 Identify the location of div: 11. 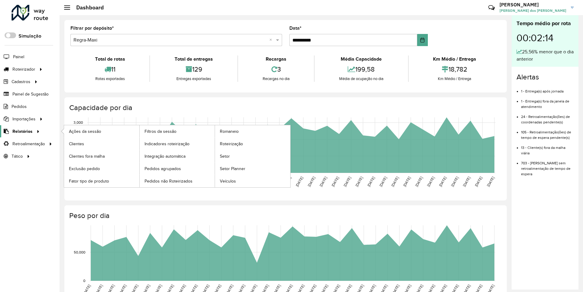
(110, 69).